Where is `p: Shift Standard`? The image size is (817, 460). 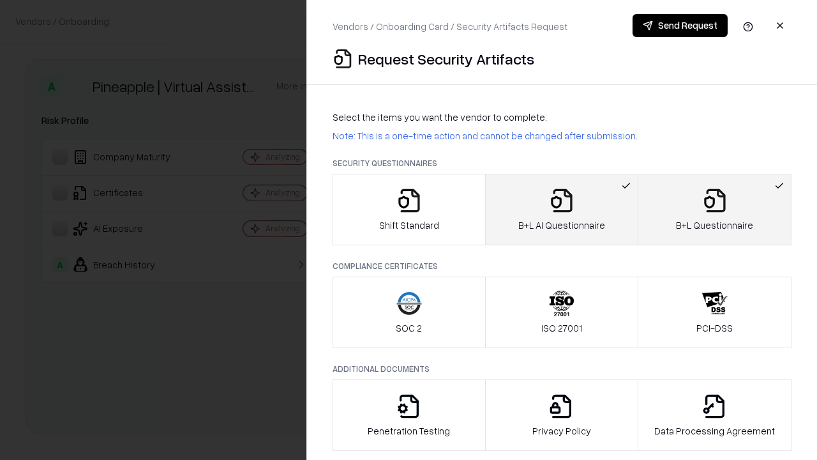
p: Shift Standard is located at coordinates (409, 225).